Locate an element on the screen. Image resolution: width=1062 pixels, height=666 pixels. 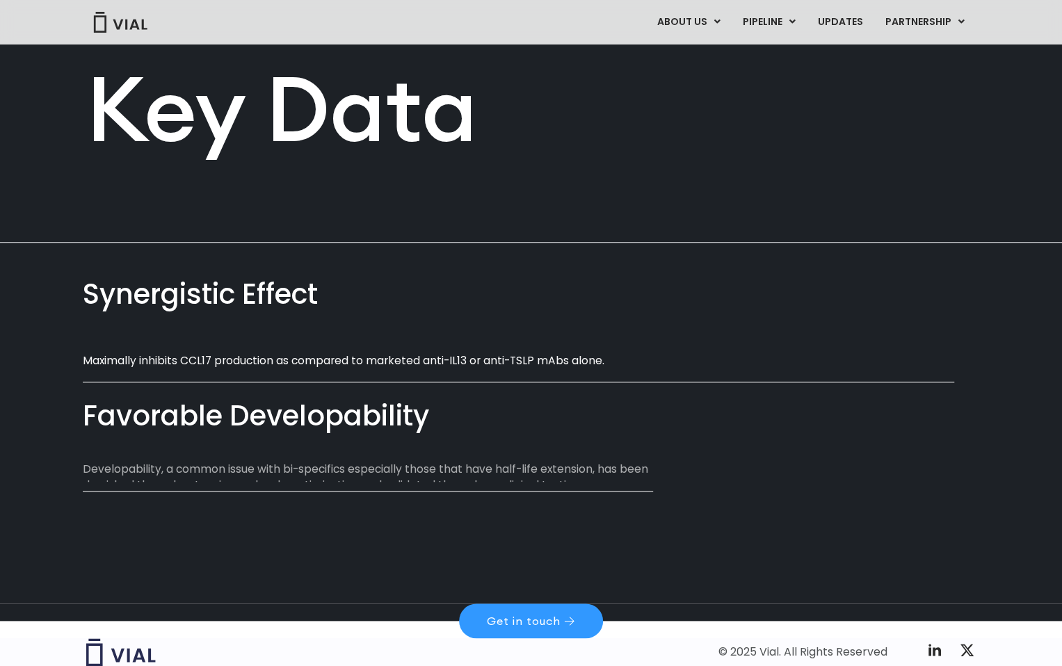
div: Favorable Developability is located at coordinates (531, 416).